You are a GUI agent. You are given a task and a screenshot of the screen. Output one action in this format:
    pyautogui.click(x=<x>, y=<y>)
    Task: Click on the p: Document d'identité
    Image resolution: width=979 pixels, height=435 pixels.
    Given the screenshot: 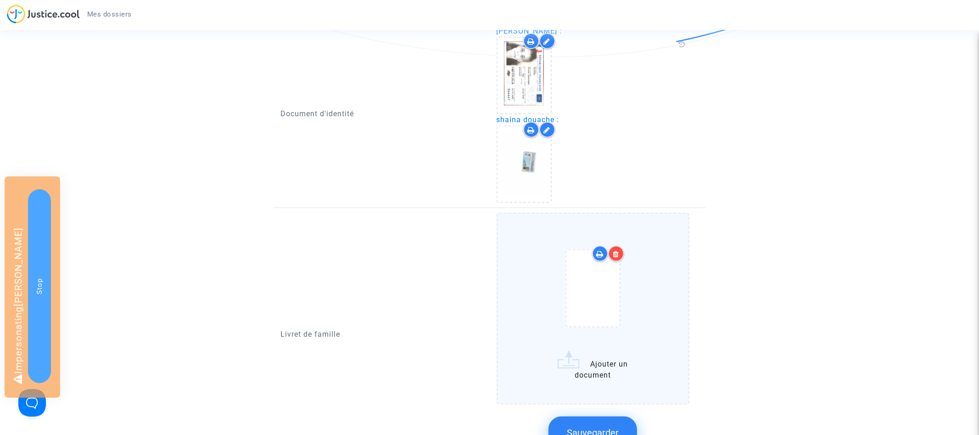 What is the action you would take?
    pyautogui.click(x=381, y=113)
    